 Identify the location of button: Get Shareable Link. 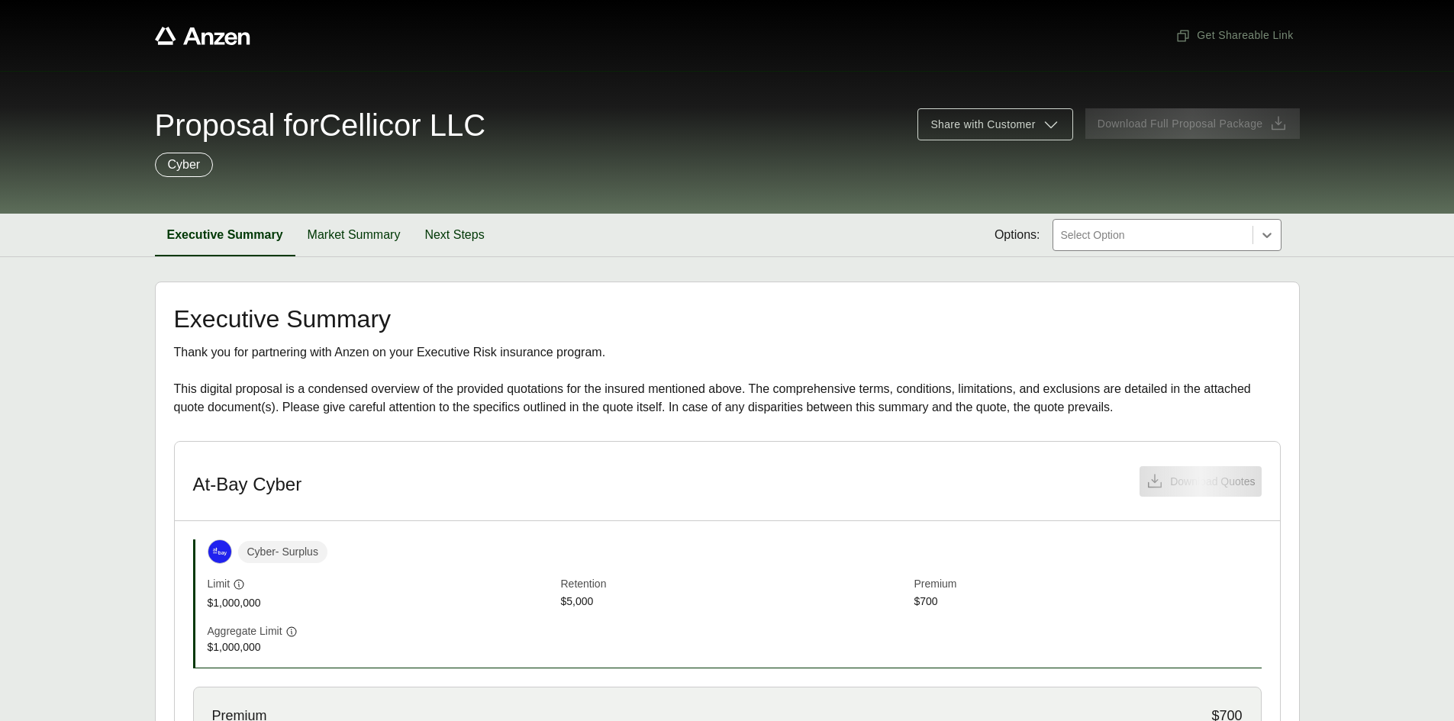
(1234, 35).